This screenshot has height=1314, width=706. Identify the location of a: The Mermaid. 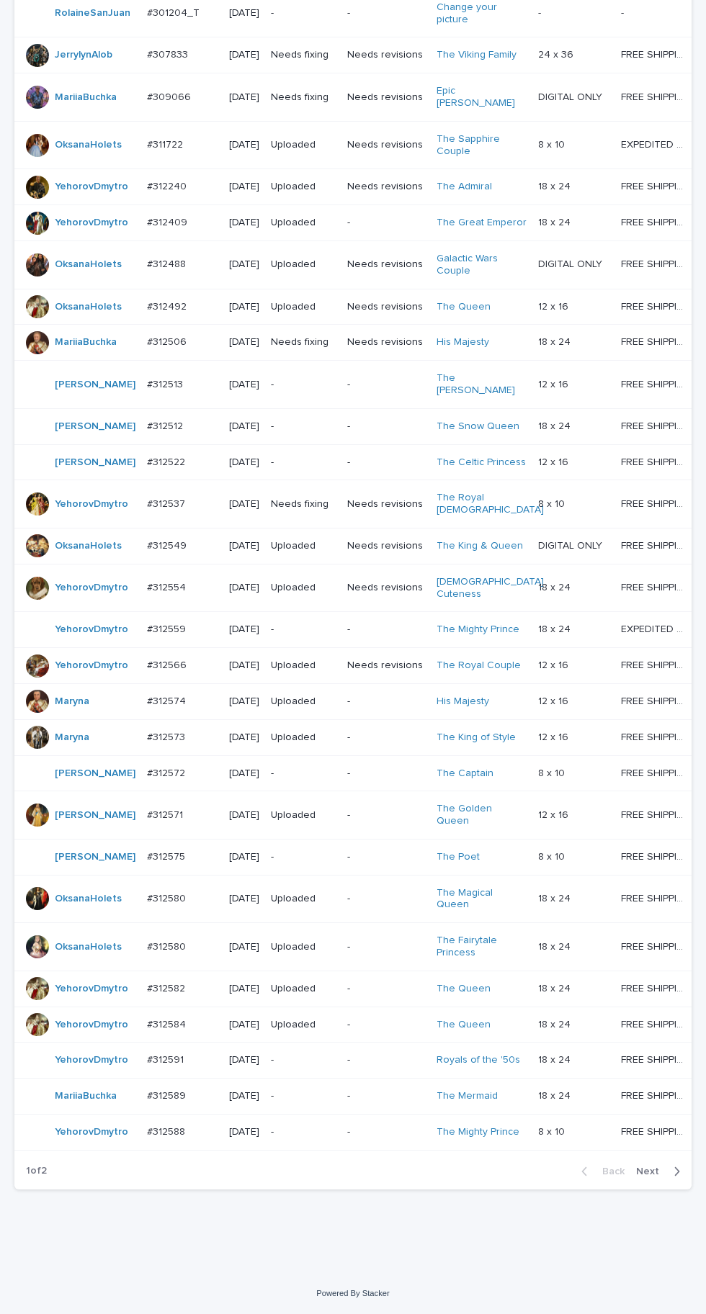
(467, 1096).